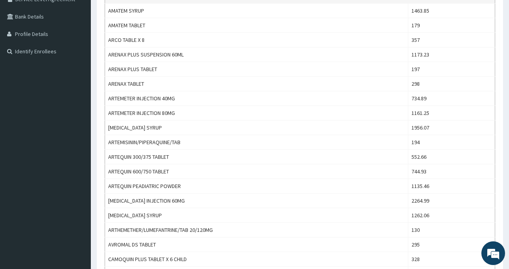 Image resolution: width=509 pixels, height=269 pixels. What do you see at coordinates (451, 98) in the screenshot?
I see `td: 734.89` at bounding box center [451, 98].